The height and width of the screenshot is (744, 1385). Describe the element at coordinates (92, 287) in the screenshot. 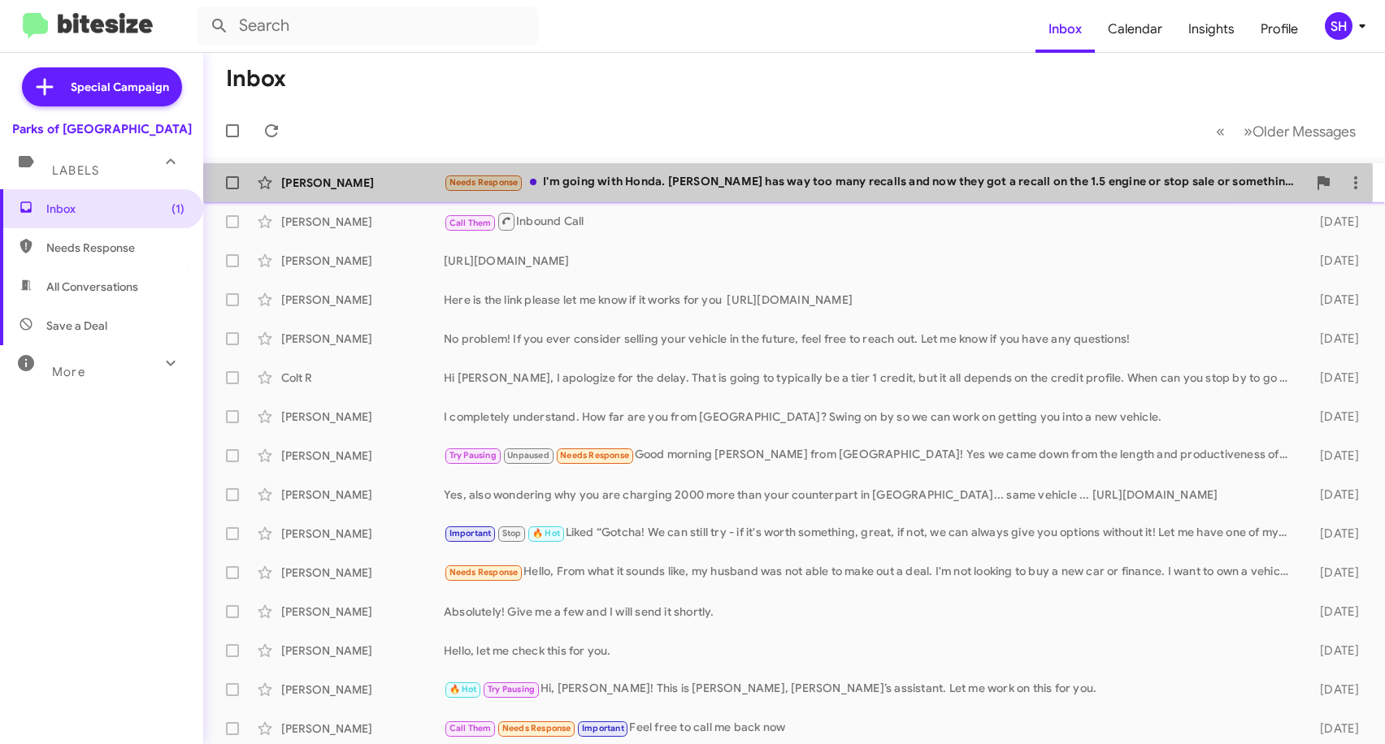

I see `span: All Conversations` at that location.